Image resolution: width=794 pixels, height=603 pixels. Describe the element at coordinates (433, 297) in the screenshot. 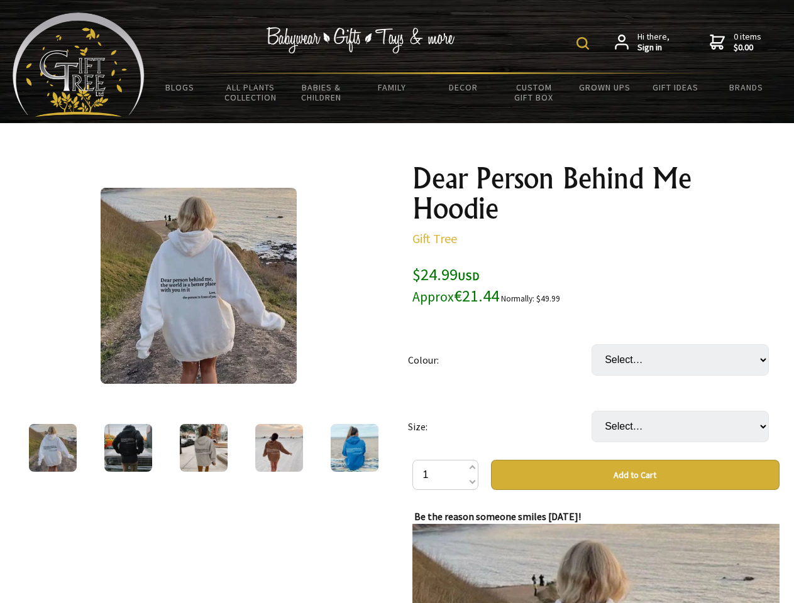

I see `small: Approx` at that location.